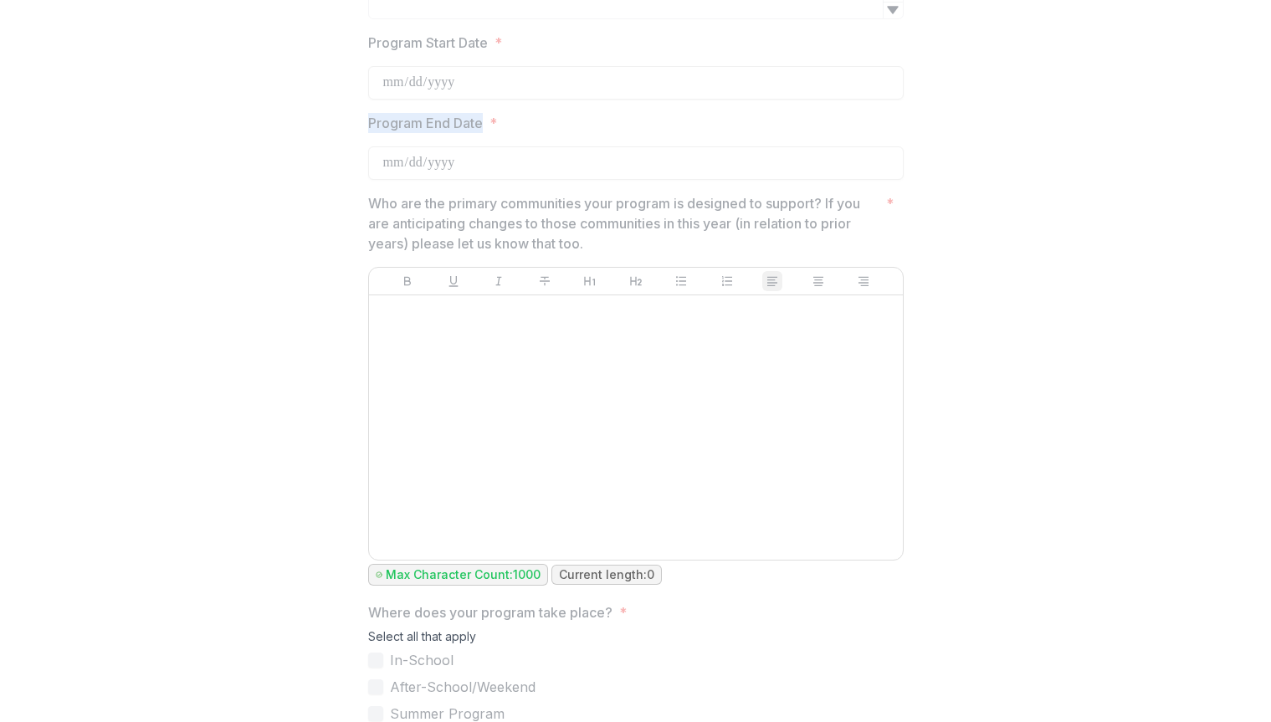  Describe the element at coordinates (427, 43) in the screenshot. I see `p: Program Start Date` at that location.